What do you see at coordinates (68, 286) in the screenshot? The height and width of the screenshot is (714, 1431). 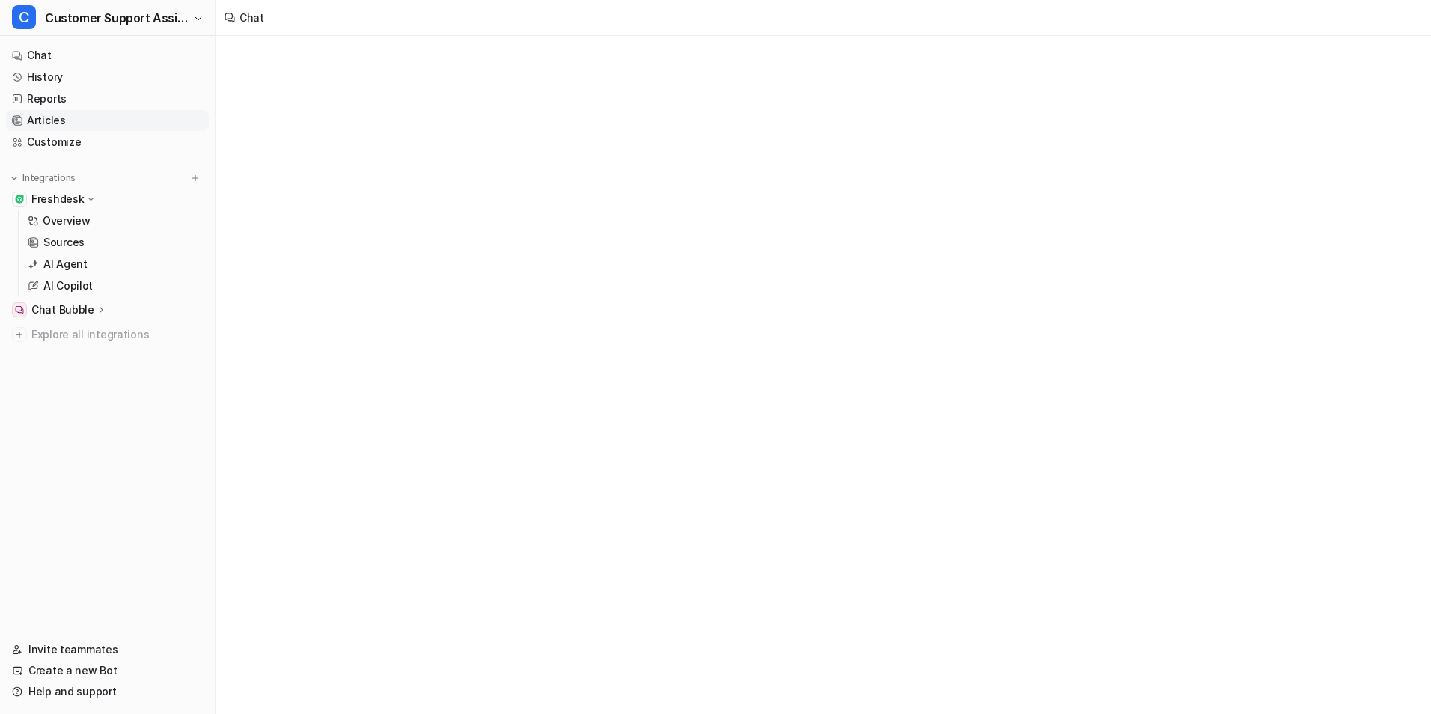 I see `p: AI Copilot` at bounding box center [68, 286].